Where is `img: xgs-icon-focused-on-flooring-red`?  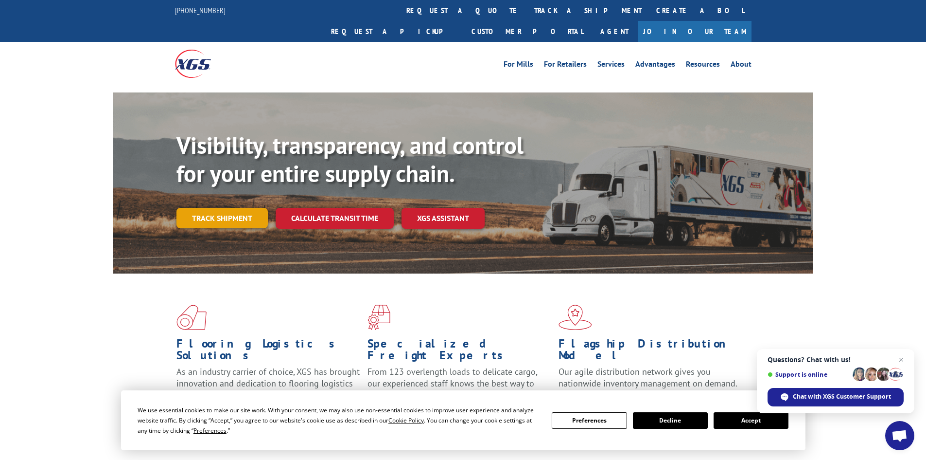 img: xgs-icon-focused-on-flooring-red is located at coordinates (379, 317).